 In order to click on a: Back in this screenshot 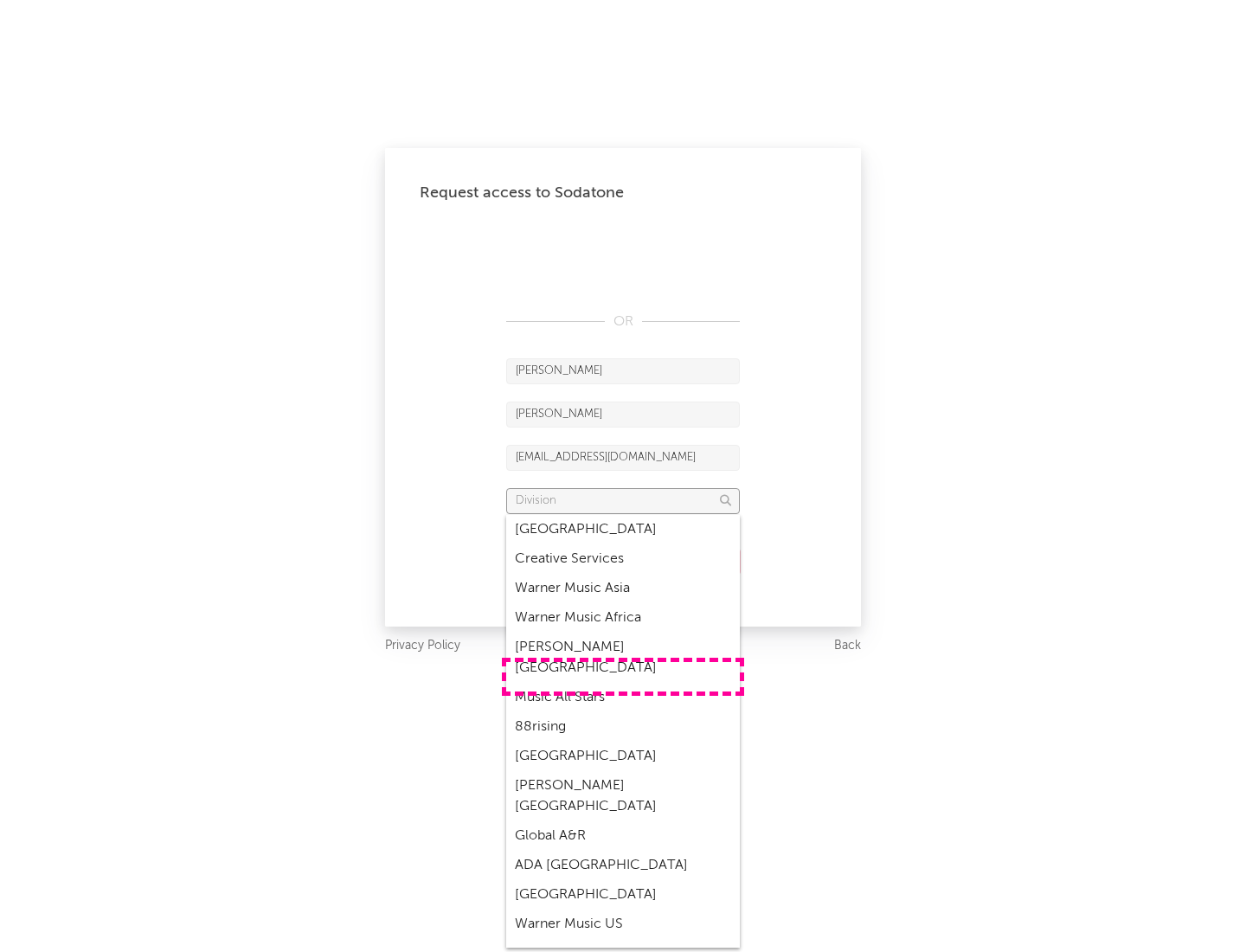, I will do `click(847, 646)`.